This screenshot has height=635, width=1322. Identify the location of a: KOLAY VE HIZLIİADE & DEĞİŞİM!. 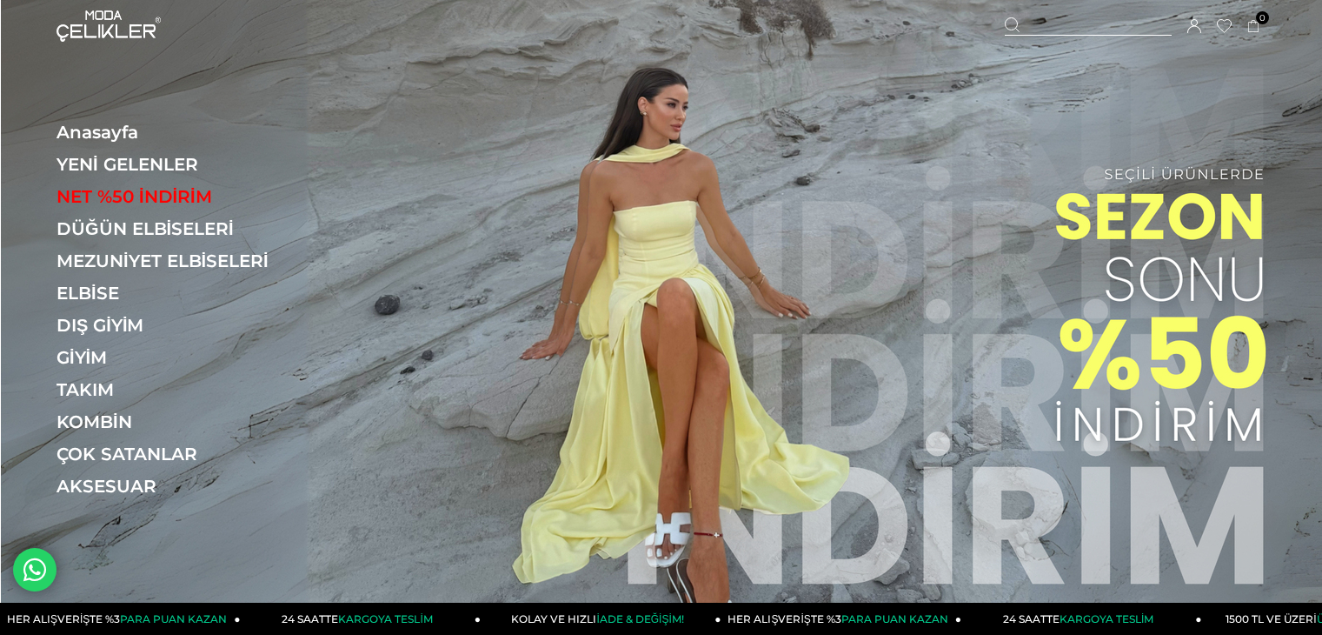
(601, 618).